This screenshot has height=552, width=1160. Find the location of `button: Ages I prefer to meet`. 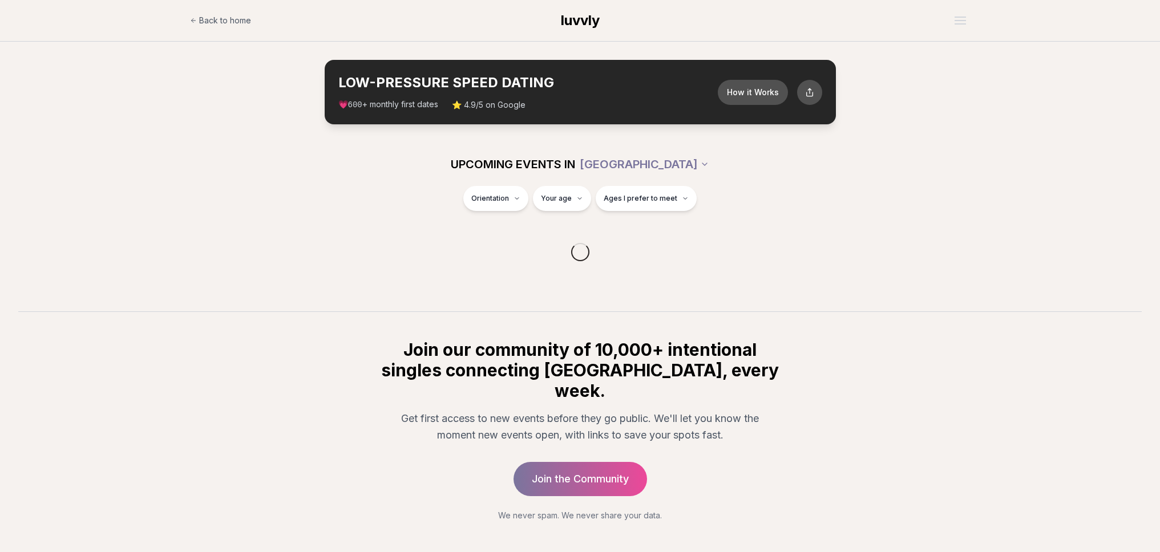

button: Ages I prefer to meet is located at coordinates (646, 199).